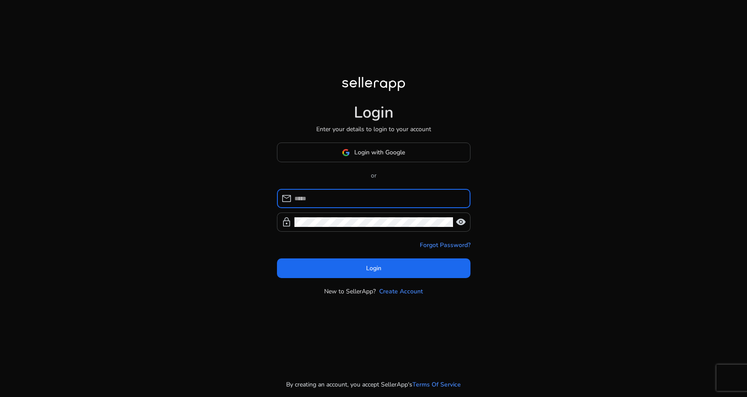 The height and width of the screenshot is (397, 747). What do you see at coordinates (374, 152) in the screenshot?
I see `button: Login with Google` at bounding box center [374, 152].